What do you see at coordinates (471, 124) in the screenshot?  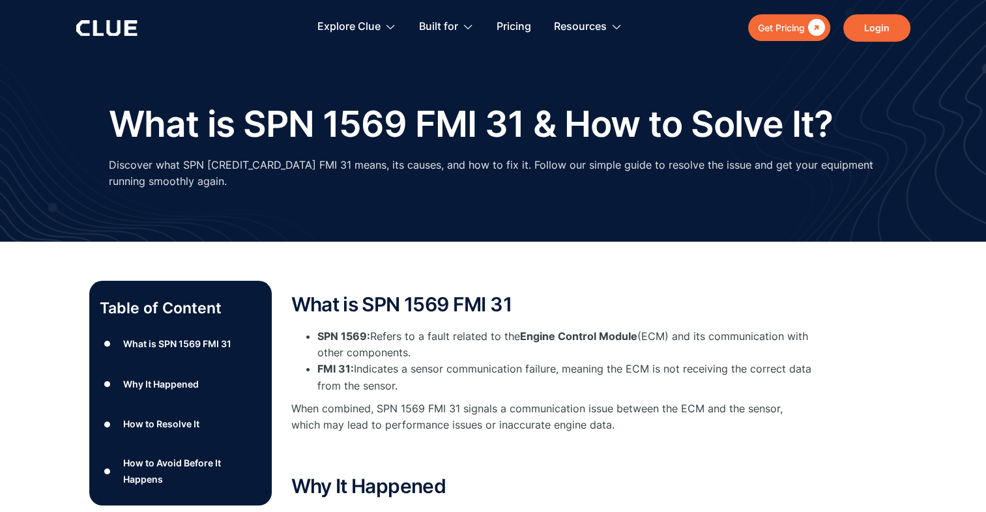 I see `h1: What is SPN 1569 FMI 31 & How to Solve It?` at bounding box center [471, 124].